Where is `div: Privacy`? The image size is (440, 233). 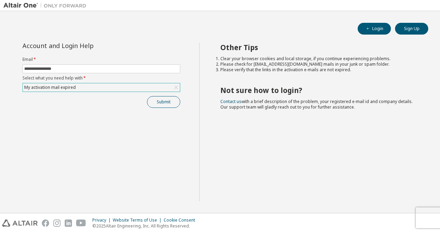
div: Privacy is located at coordinates (102, 220).